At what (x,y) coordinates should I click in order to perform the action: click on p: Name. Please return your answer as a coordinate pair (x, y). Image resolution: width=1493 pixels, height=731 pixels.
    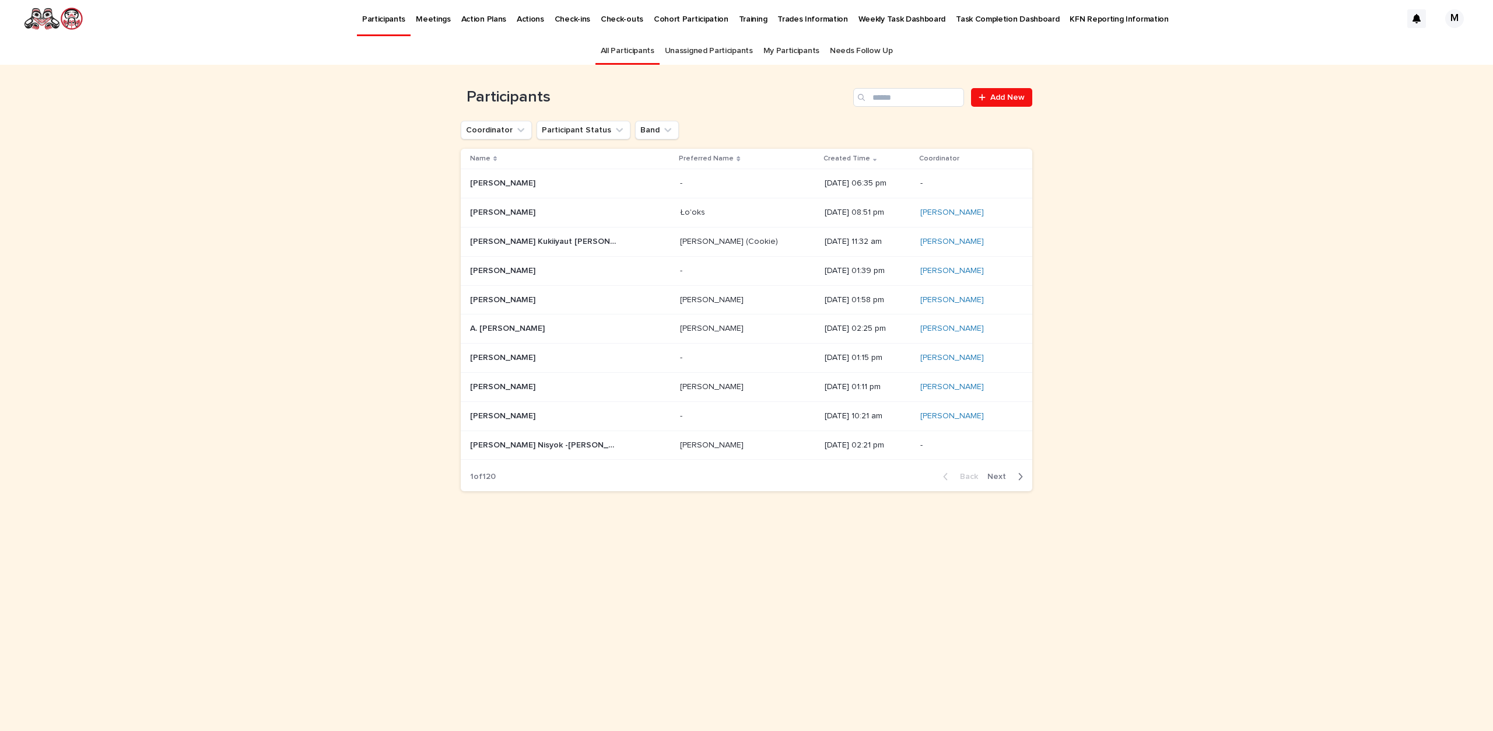
    Looking at the image, I should click on (480, 159).